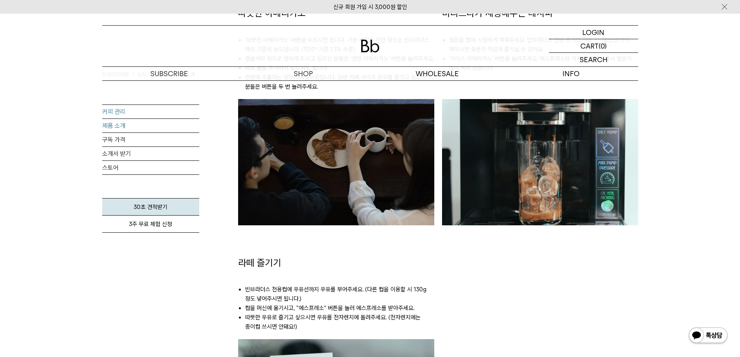 This screenshot has width=740, height=357. I want to click on p: LOGIN, so click(593, 32).